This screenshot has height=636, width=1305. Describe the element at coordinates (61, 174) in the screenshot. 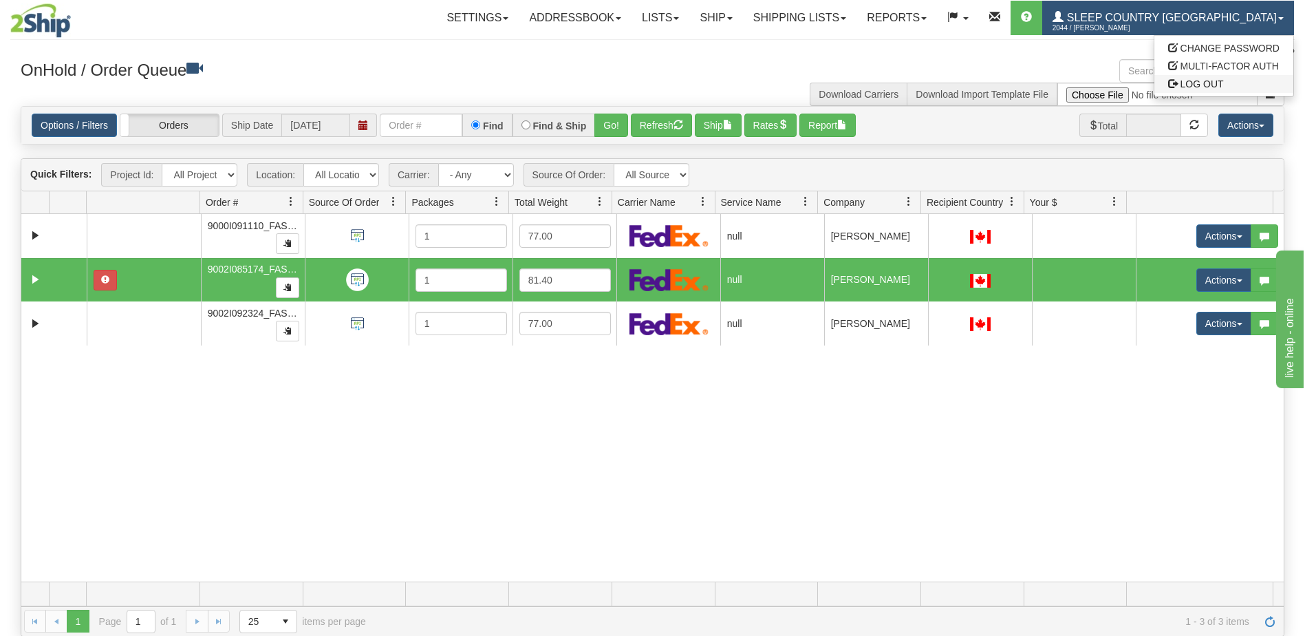

I see `label: Quick Filters:` at that location.